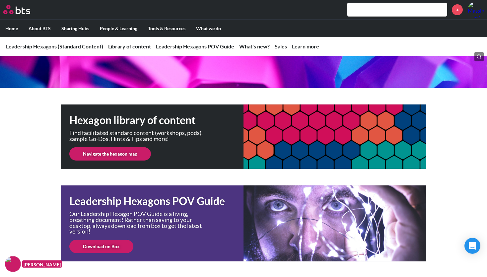  What do you see at coordinates (476, 10) in the screenshot?
I see `a: Profile` at bounding box center [476, 10].